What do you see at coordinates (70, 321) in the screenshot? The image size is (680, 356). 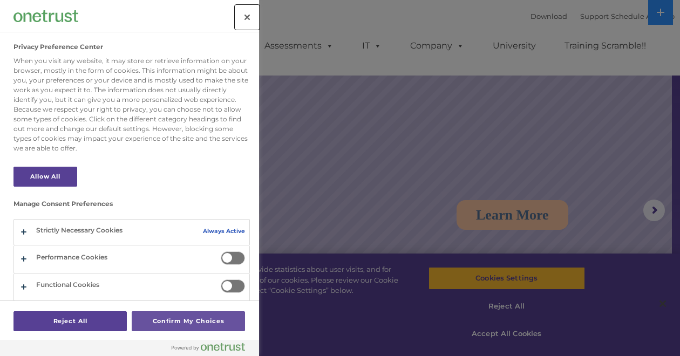 I see `button: Reject All` at bounding box center [70, 321].